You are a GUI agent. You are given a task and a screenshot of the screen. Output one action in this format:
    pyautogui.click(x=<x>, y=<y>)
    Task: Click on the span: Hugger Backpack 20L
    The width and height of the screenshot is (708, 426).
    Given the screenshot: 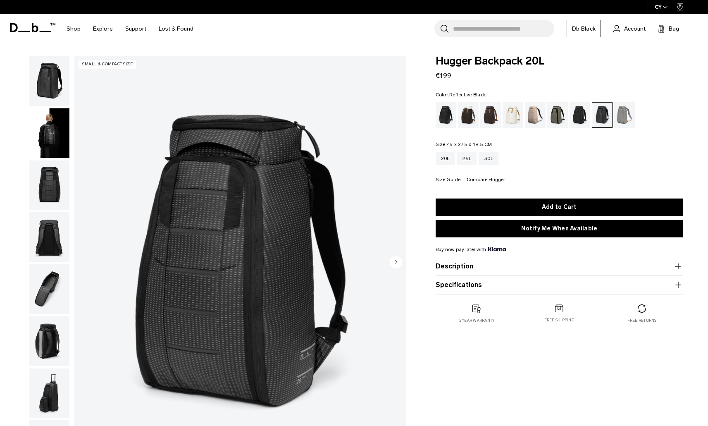 What is the action you would take?
    pyautogui.click(x=559, y=61)
    